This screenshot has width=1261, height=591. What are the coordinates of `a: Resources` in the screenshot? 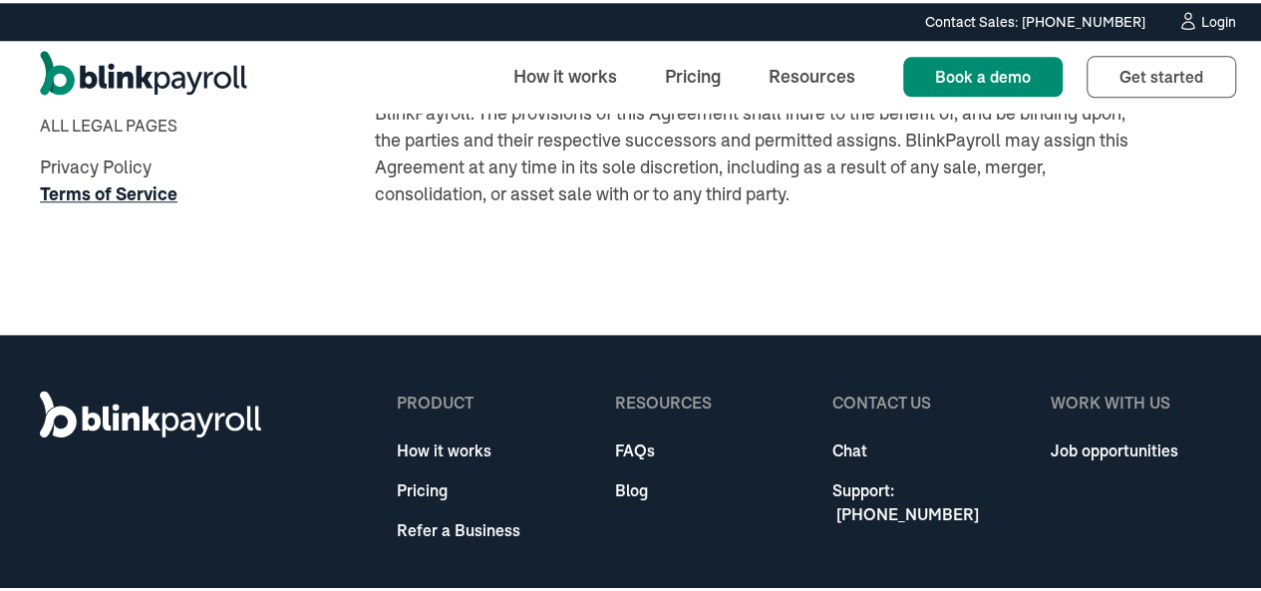 It's located at (811, 73).